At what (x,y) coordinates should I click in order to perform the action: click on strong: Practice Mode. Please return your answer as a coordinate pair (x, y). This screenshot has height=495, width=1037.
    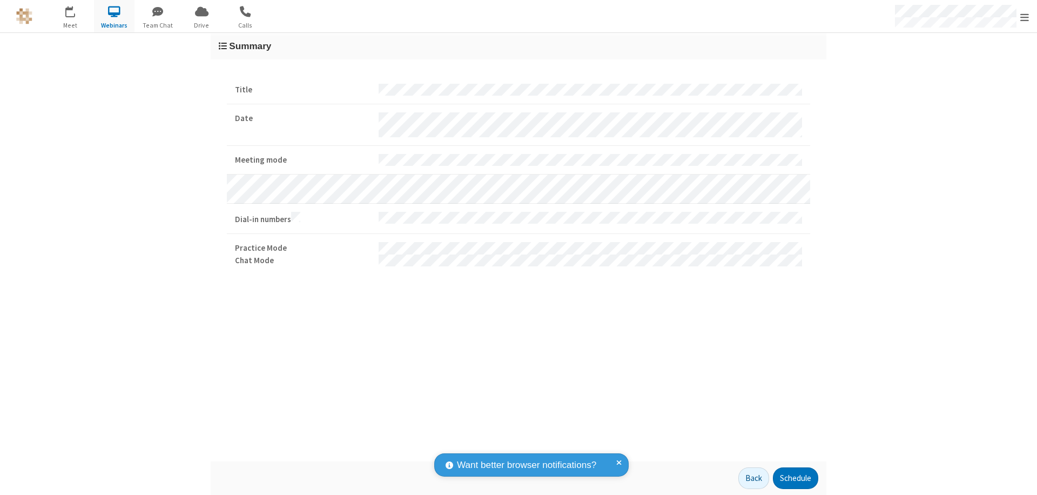
    Looking at the image, I should click on (302, 248).